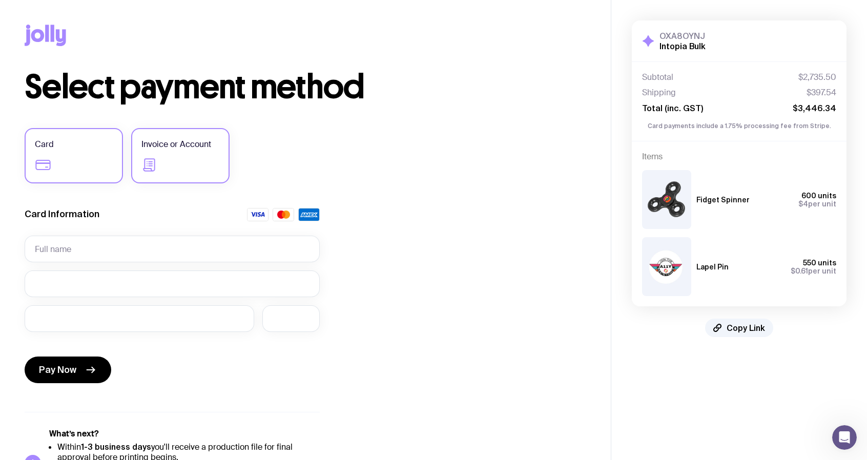 This screenshot has height=460, width=867. Describe the element at coordinates (44, 145) in the screenshot. I see `span: Card` at that location.